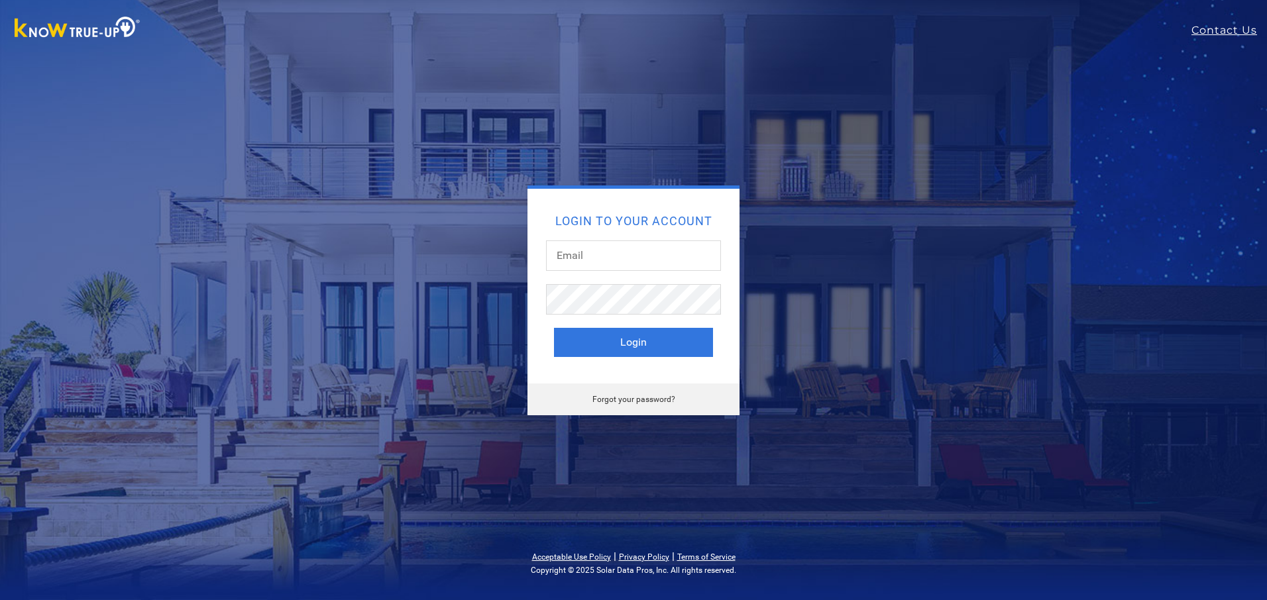 This screenshot has height=600, width=1267. I want to click on a: Contact Us, so click(1229, 30).